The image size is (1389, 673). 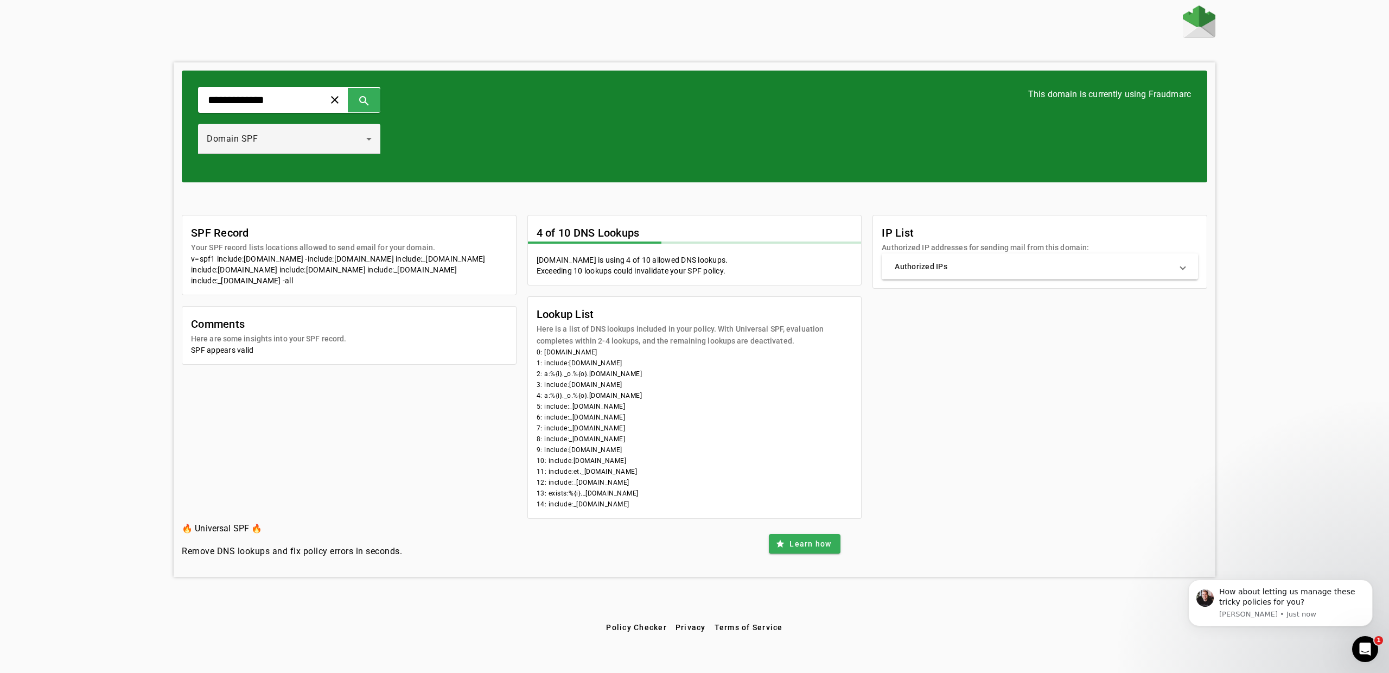 I want to click on mat-expansion-panel-header: Authorized IPs, so click(x=1040, y=266).